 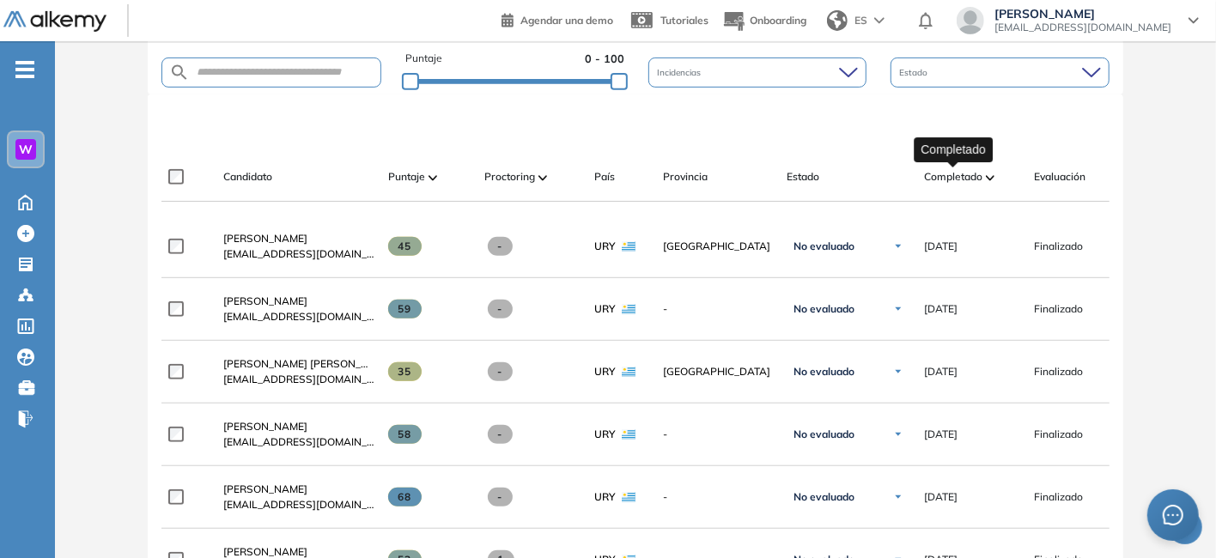 What do you see at coordinates (1000, 72) in the screenshot?
I see `div: Estado` at bounding box center [1000, 72].